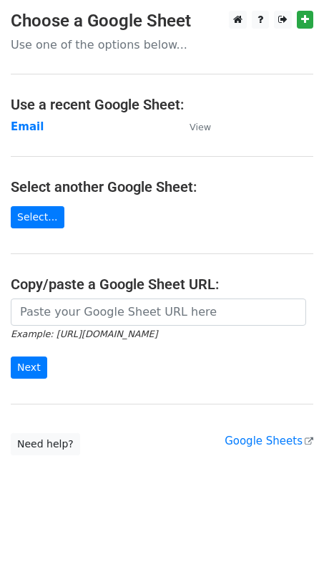 Image resolution: width=324 pixels, height=582 pixels. Describe the element at coordinates (269, 441) in the screenshot. I see `a: Google Sheets` at that location.